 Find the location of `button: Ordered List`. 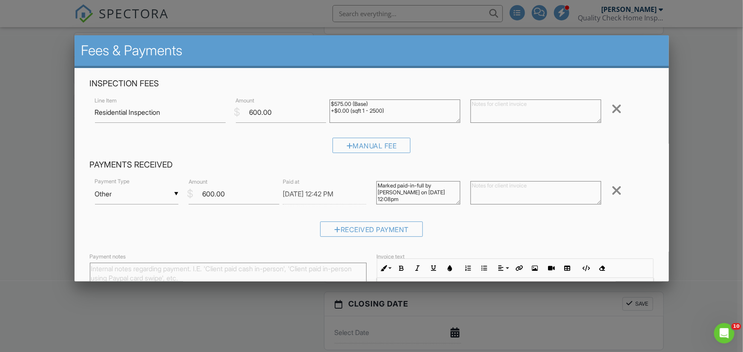

button: Ordered List is located at coordinates (468, 269).